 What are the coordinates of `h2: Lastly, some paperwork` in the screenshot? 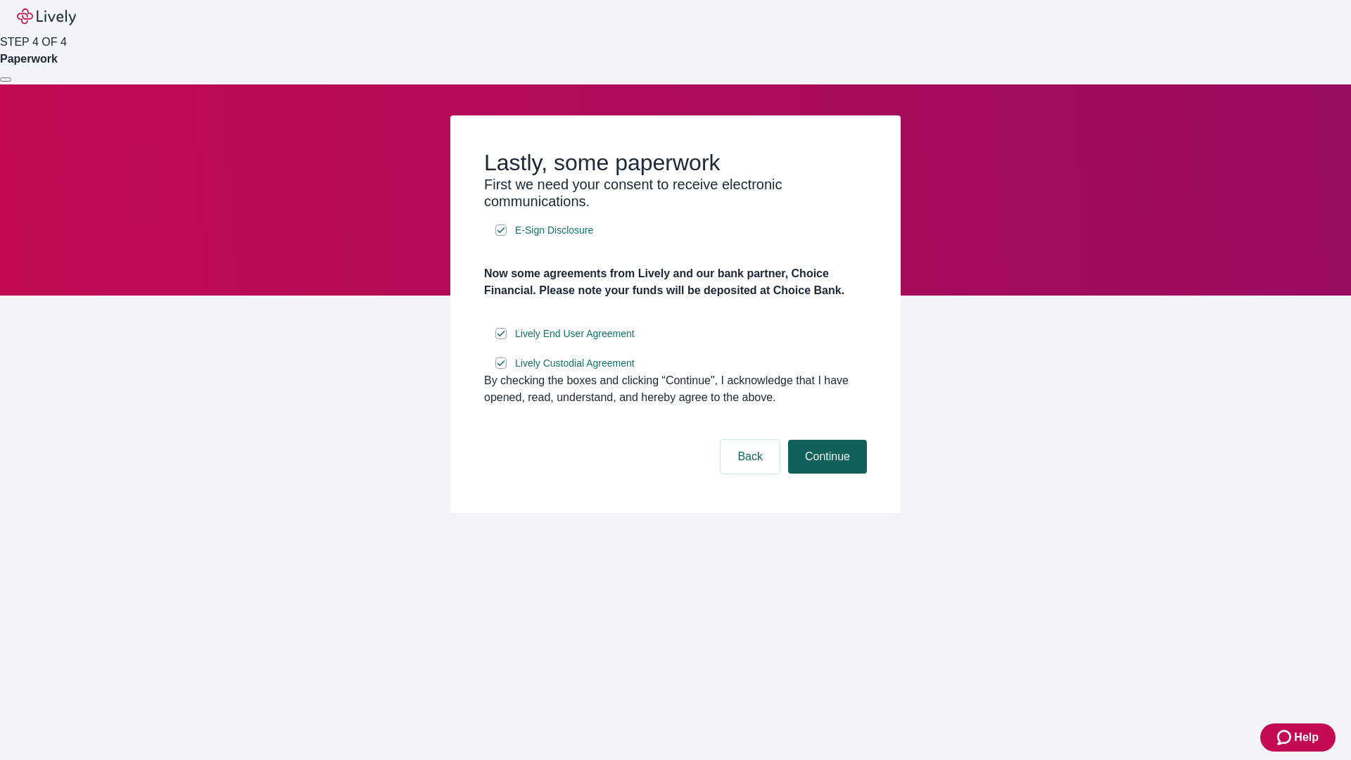 It's located at (676, 163).